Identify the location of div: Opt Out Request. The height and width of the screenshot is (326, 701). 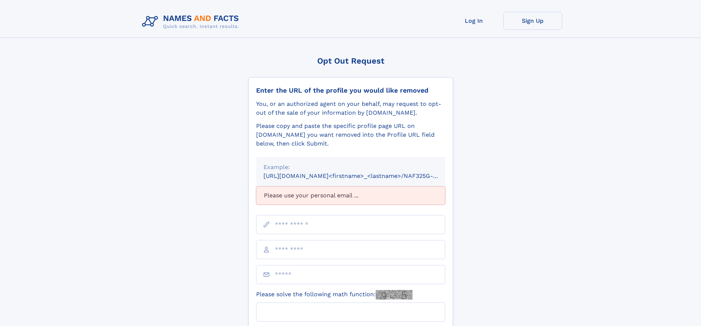
(350, 61).